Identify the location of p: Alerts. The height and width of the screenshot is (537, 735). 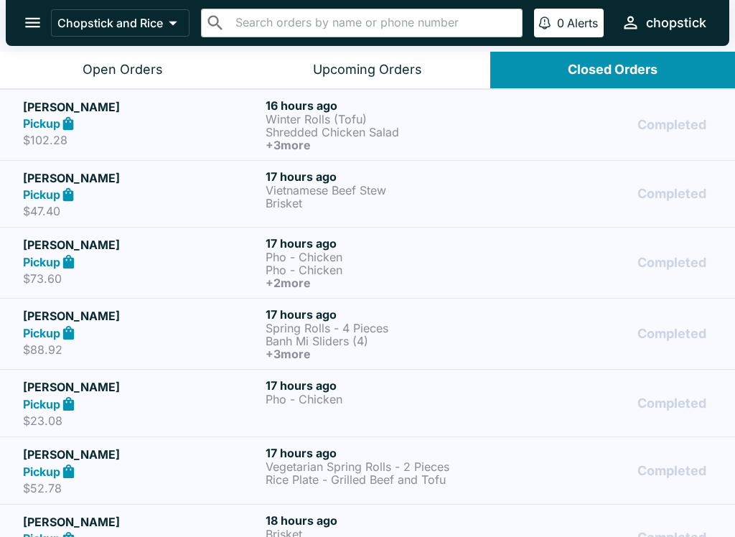
(582, 23).